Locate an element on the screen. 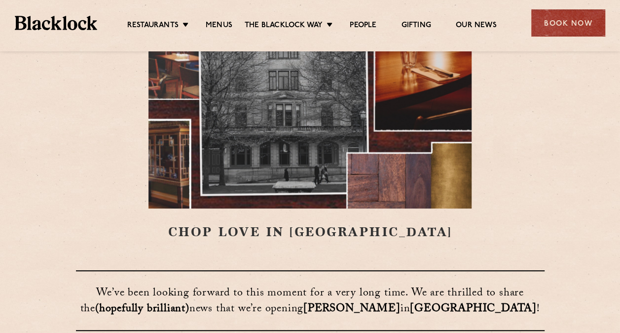  img: BL_Textured_Logo-footer-cropped.svg is located at coordinates (56, 23).